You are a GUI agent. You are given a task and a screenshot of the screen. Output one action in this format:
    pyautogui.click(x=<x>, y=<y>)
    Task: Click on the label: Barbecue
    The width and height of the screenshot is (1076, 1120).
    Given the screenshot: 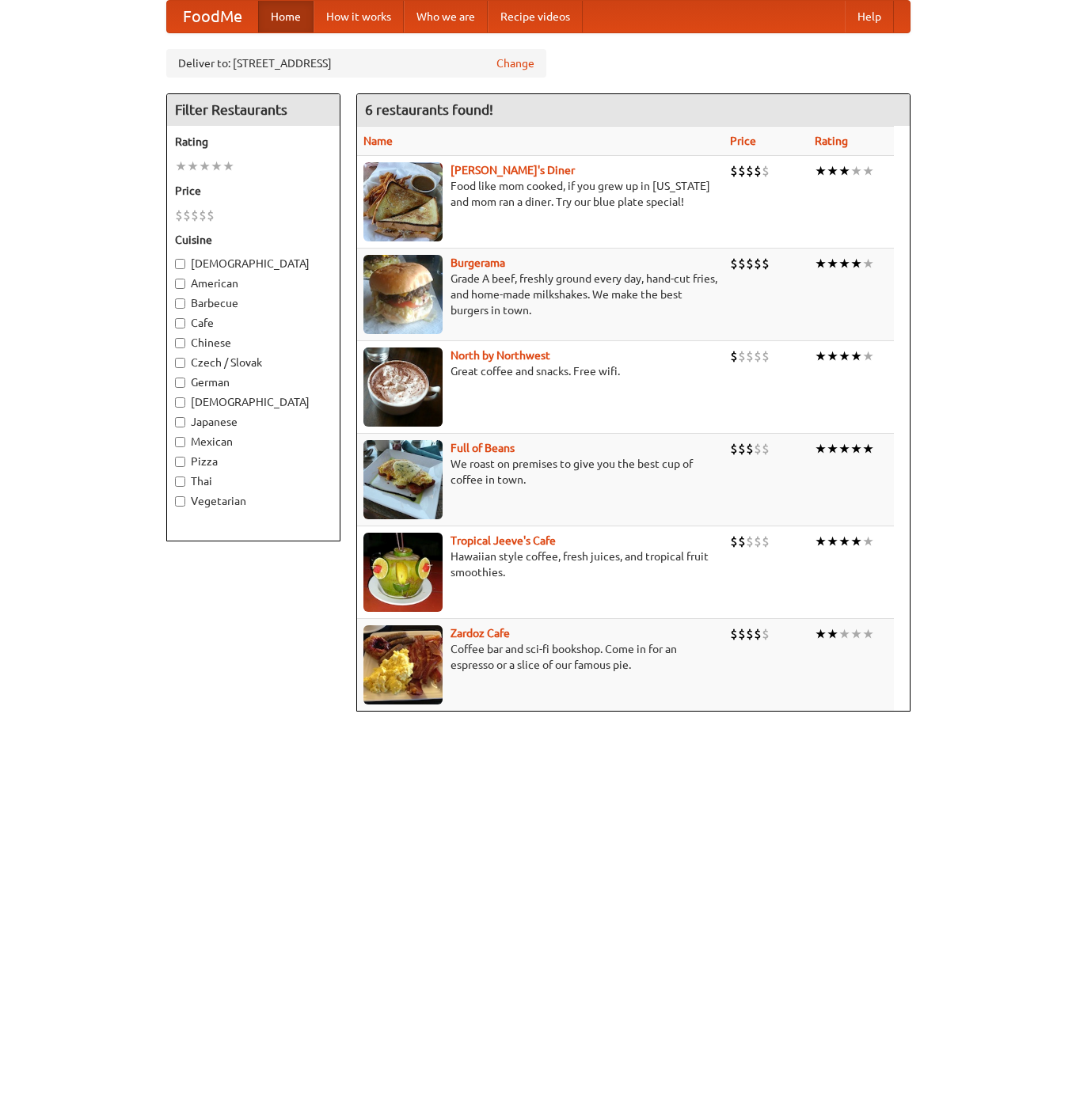 What is the action you would take?
    pyautogui.click(x=253, y=303)
    